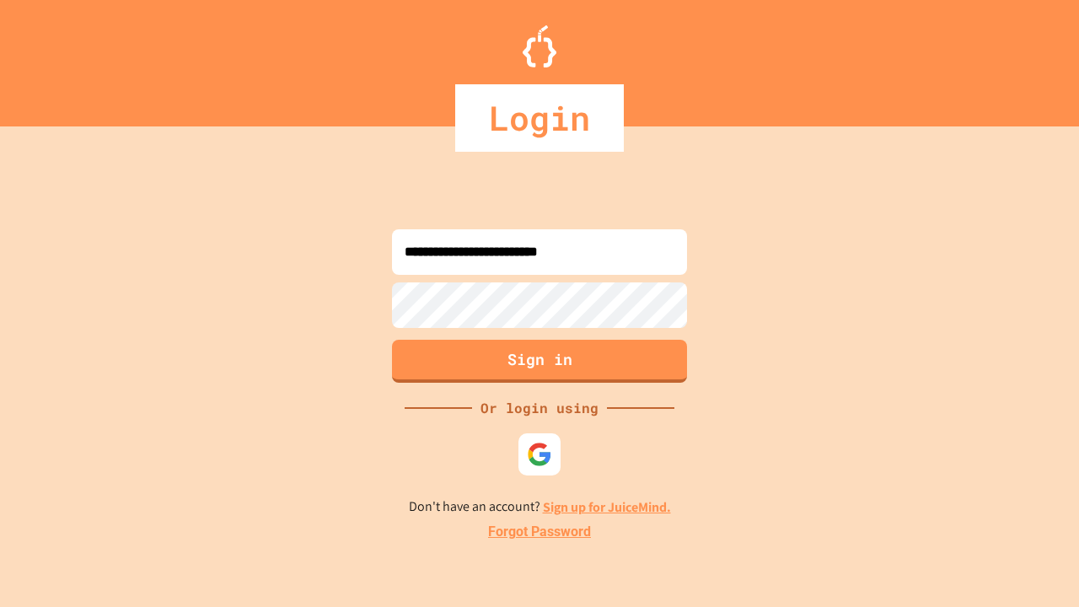 This screenshot has width=1079, height=607. I want to click on div: Login, so click(539, 118).